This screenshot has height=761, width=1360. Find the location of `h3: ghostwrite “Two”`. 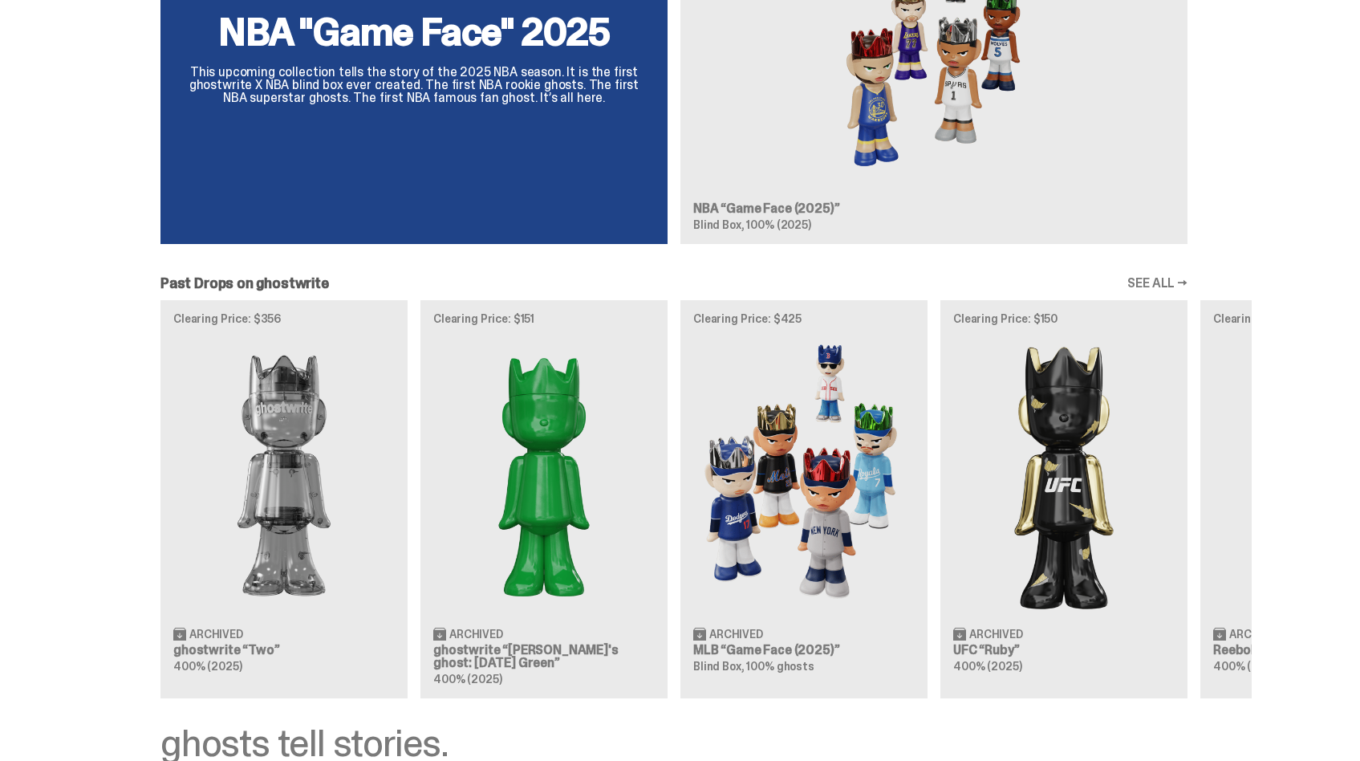

h3: ghostwrite “Two” is located at coordinates (284, 650).